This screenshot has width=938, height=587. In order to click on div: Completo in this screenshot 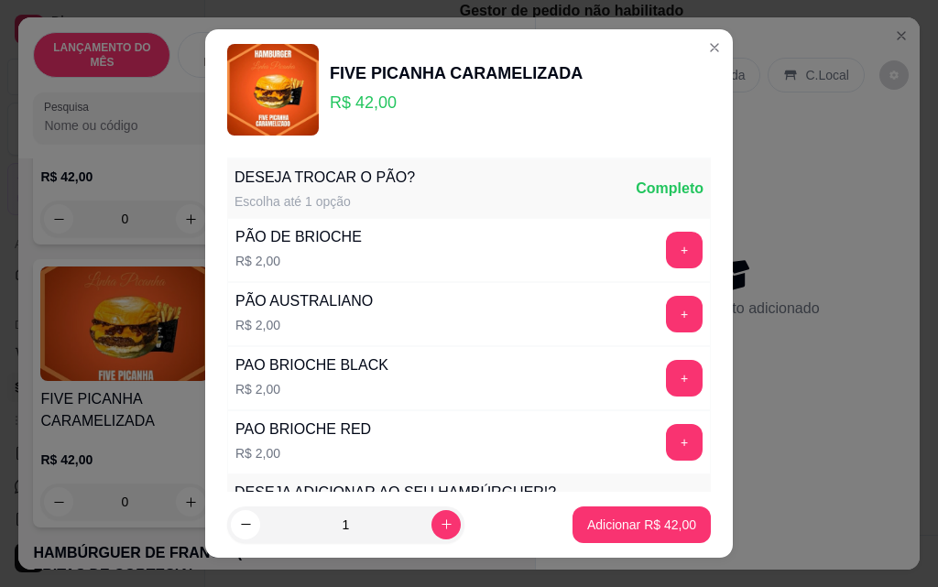, I will do `click(669, 189)`.